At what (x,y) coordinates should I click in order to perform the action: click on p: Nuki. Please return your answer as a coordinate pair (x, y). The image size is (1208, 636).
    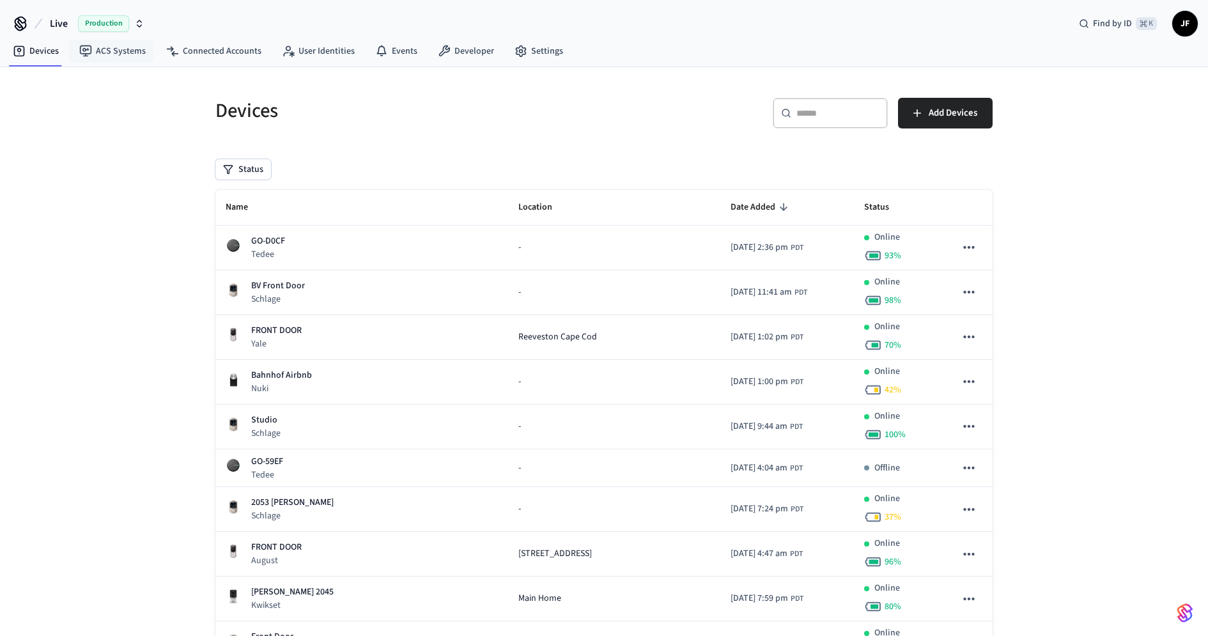
    Looking at the image, I should click on (281, 389).